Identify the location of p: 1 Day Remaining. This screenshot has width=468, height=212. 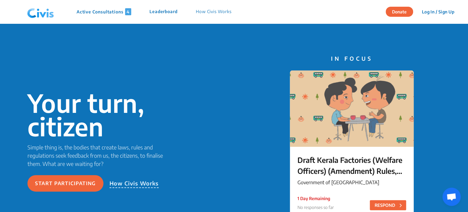
(316, 198).